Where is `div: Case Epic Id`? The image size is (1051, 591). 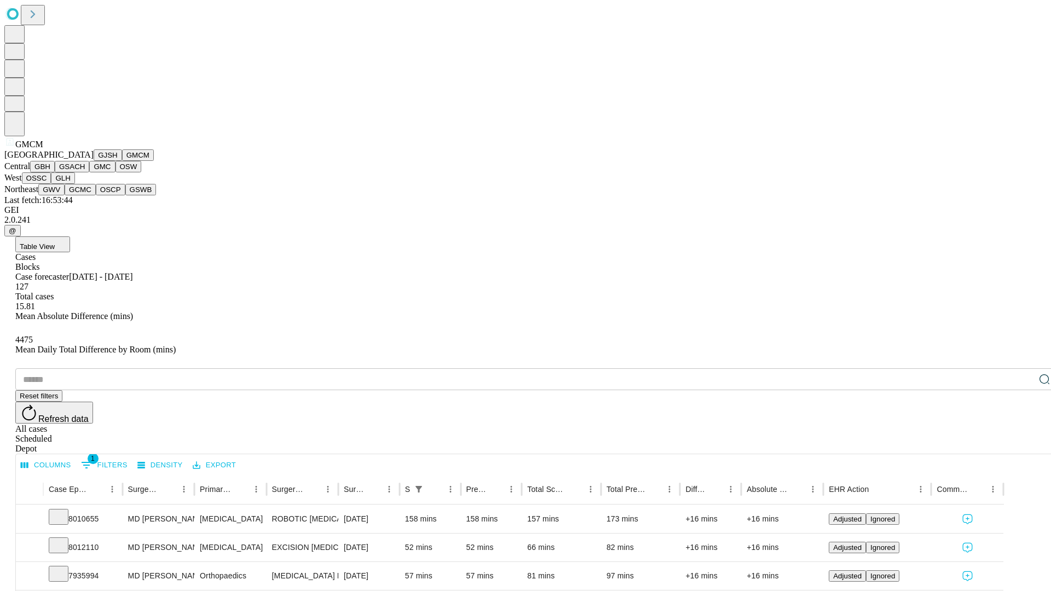 div: Case Epic Id is located at coordinates (68, 489).